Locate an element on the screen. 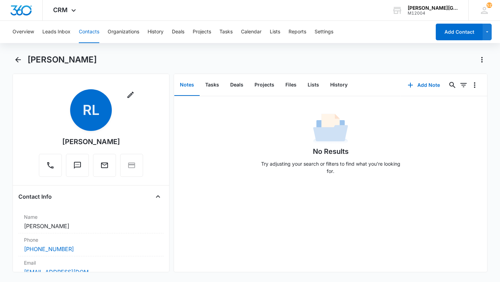 The image size is (500, 282). span: CRM is located at coordinates (60, 10).